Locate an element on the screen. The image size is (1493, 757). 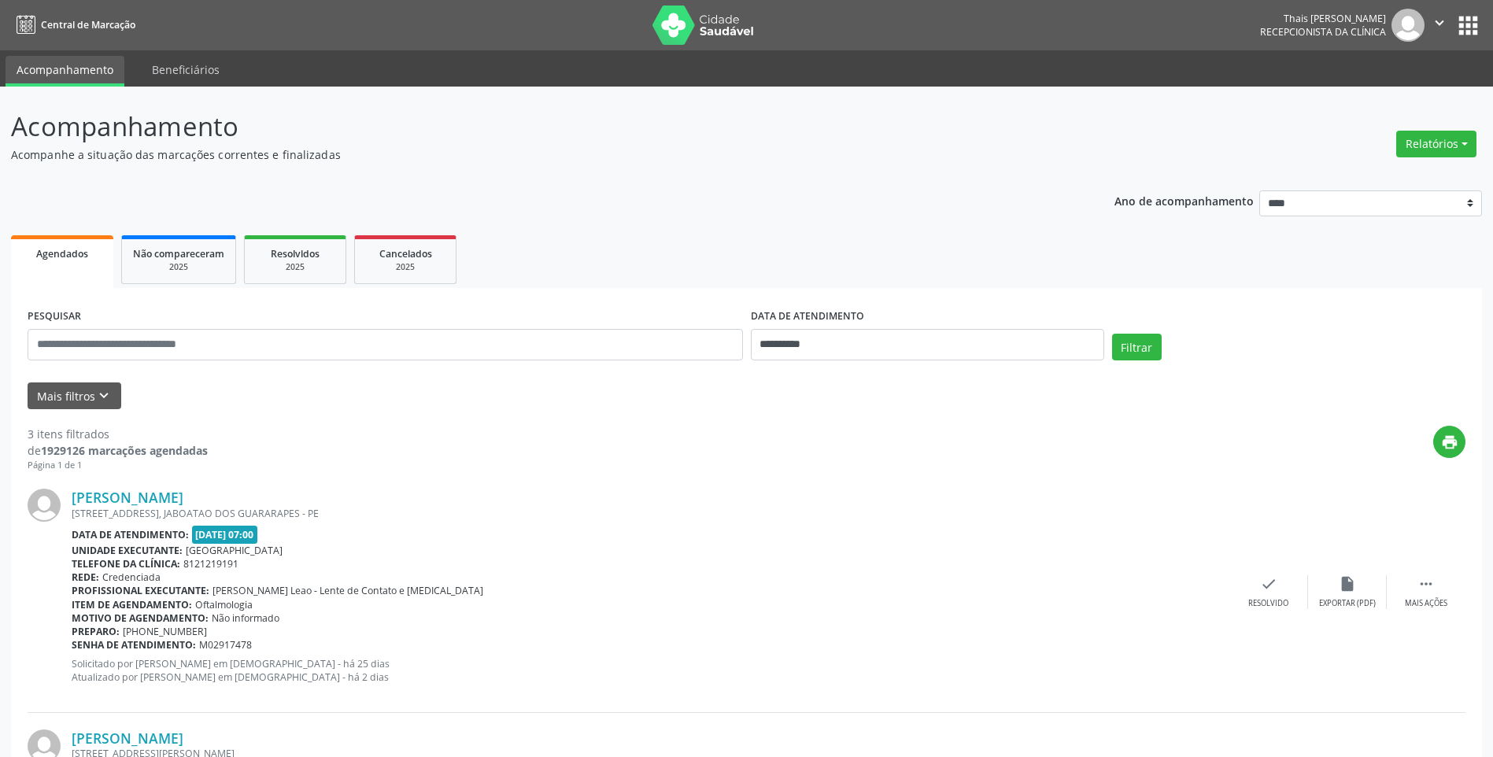
b: Telefone da clínica: is located at coordinates (126, 563).